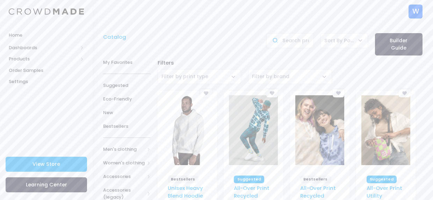  I want to click on span: Eco-Friendly, so click(127, 99).